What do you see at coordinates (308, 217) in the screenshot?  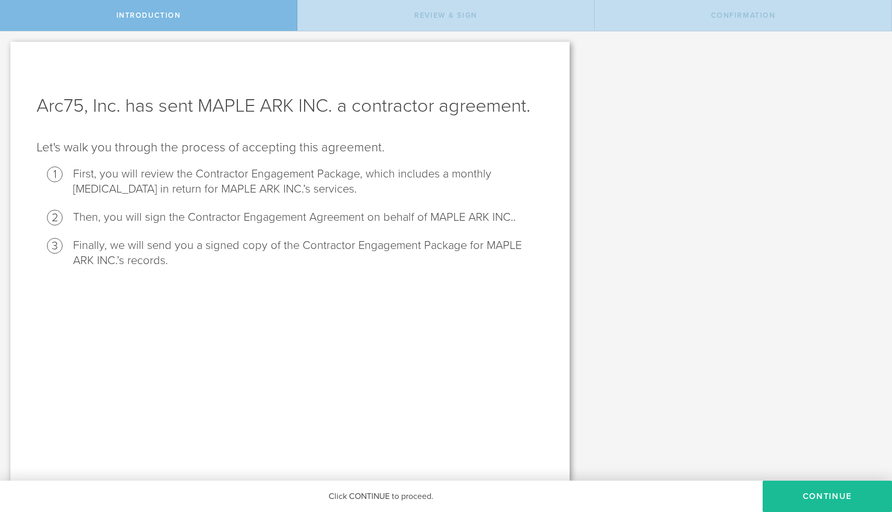 I see `li: Then, you will sign the Contractor Engagement Agreement on behalf of MAPLE ARK INC..` at bounding box center [308, 217].